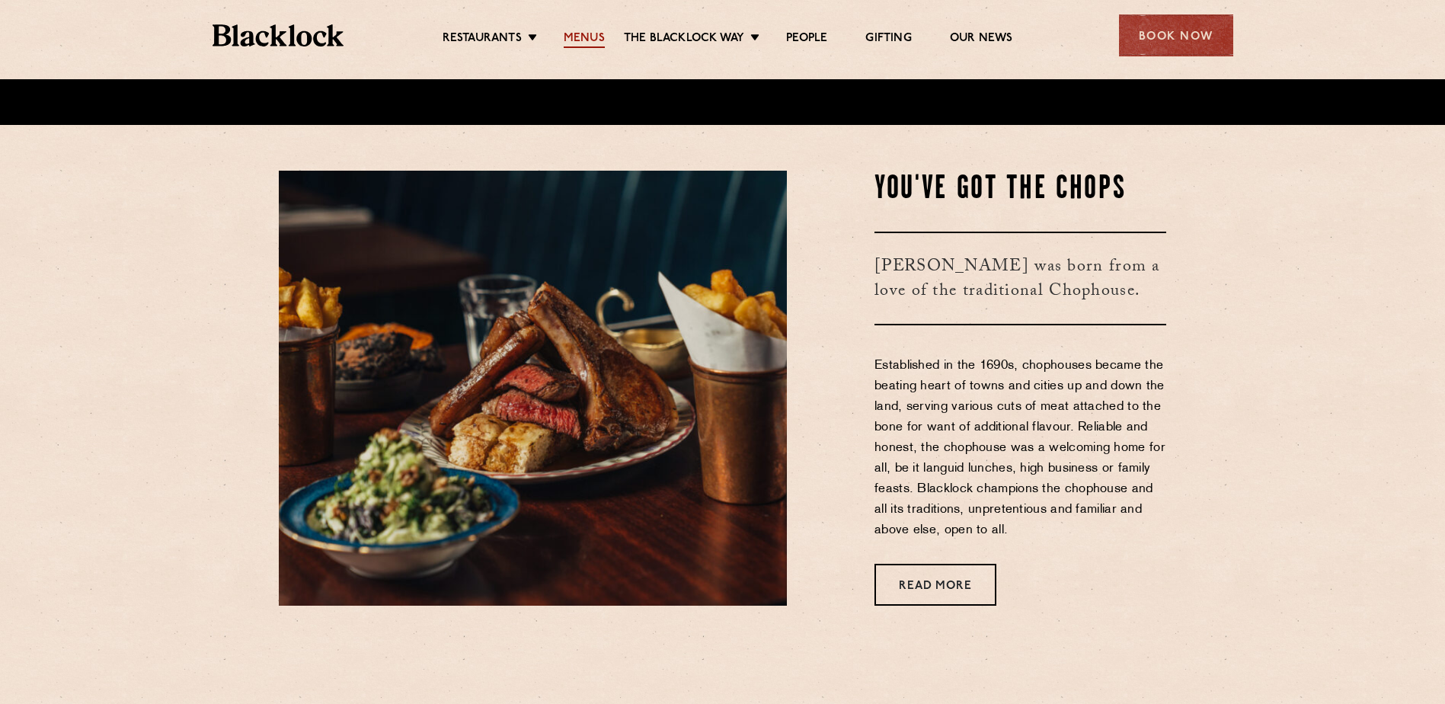  Describe the element at coordinates (1020, 190) in the screenshot. I see `h2: You've Got The Chops` at that location.